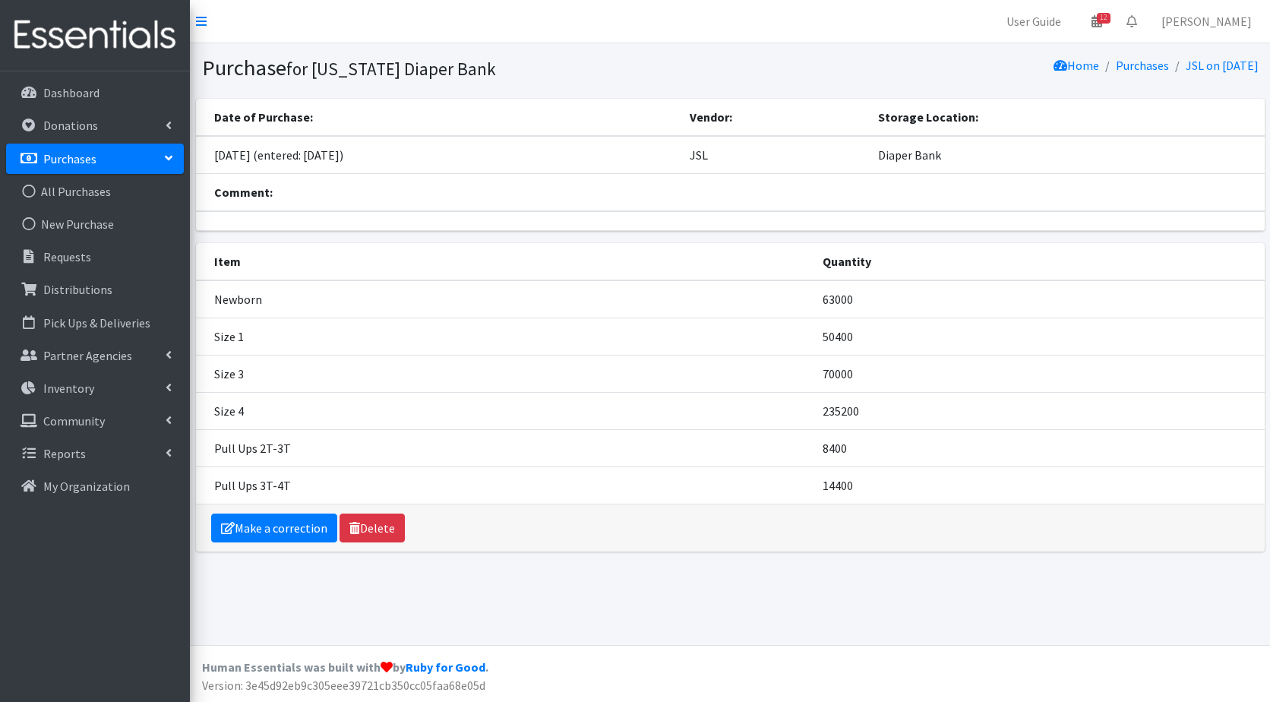 Image resolution: width=1270 pixels, height=702 pixels. What do you see at coordinates (438, 117) in the screenshot?
I see `th: Date of Purchase:` at bounding box center [438, 117].